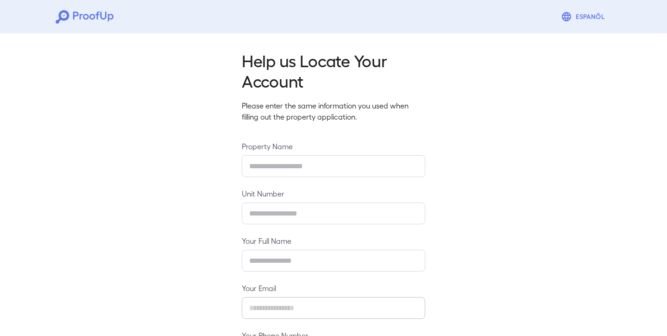 The height and width of the screenshot is (336, 667). What do you see at coordinates (334, 70) in the screenshot?
I see `h2: Help us Locate Your Account` at bounding box center [334, 70].